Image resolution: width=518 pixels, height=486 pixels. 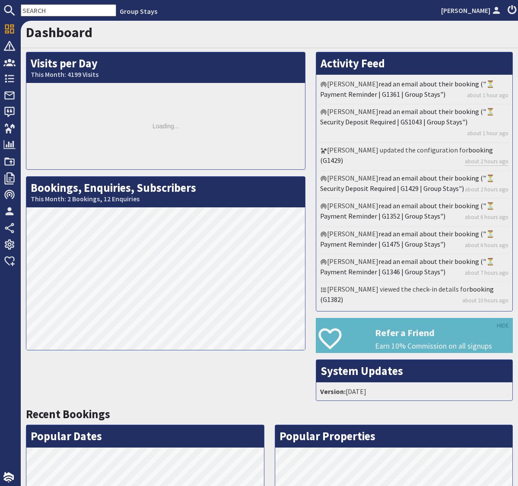 What do you see at coordinates (394, 437) in the screenshot?
I see `h2: Popular Properties` at bounding box center [394, 437].